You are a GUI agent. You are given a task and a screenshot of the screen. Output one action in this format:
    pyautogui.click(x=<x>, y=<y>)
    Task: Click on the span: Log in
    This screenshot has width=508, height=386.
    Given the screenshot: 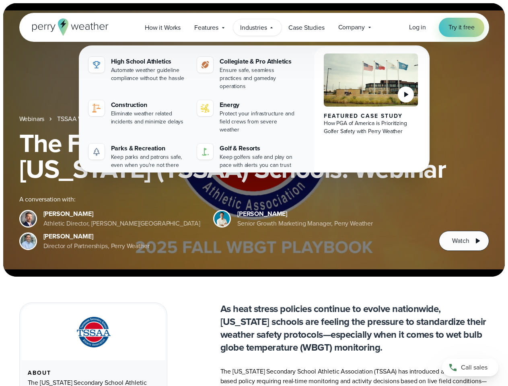 What is the action you would take?
    pyautogui.click(x=418, y=27)
    